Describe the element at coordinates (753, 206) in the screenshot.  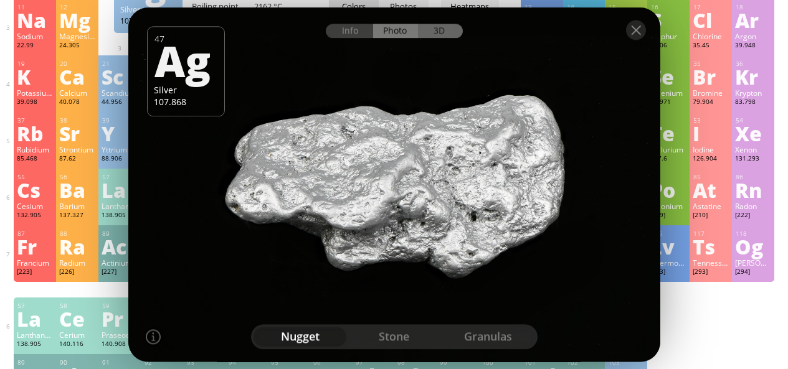
I see `div: Radon` at that location.